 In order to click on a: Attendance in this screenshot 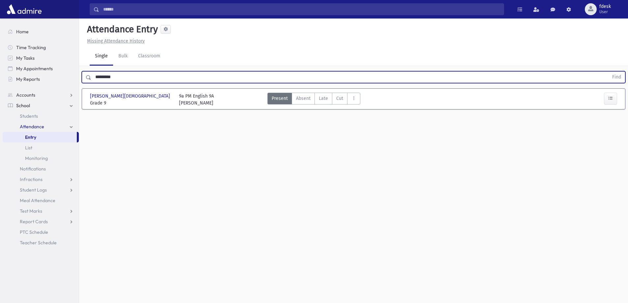, I will do `click(41, 127)`.